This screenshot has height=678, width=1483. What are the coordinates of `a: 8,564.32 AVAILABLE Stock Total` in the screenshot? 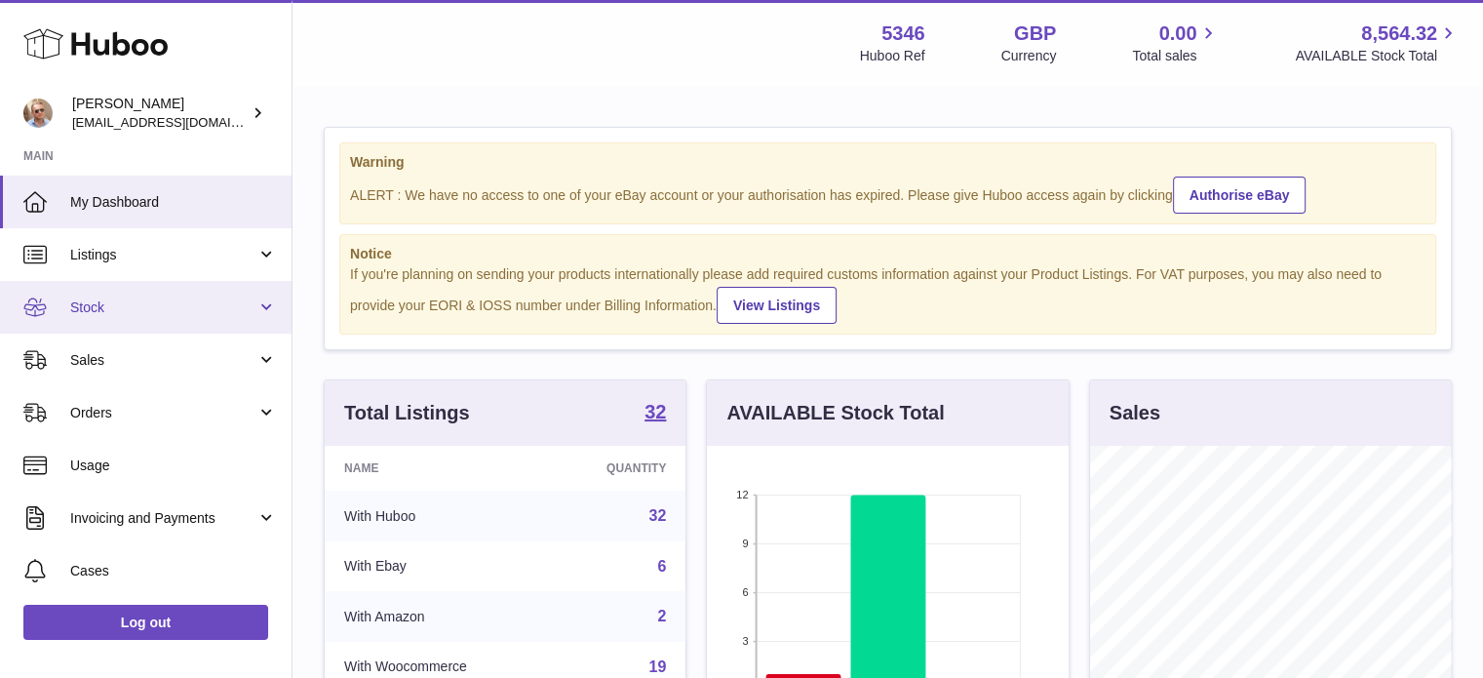 It's located at (1377, 43).